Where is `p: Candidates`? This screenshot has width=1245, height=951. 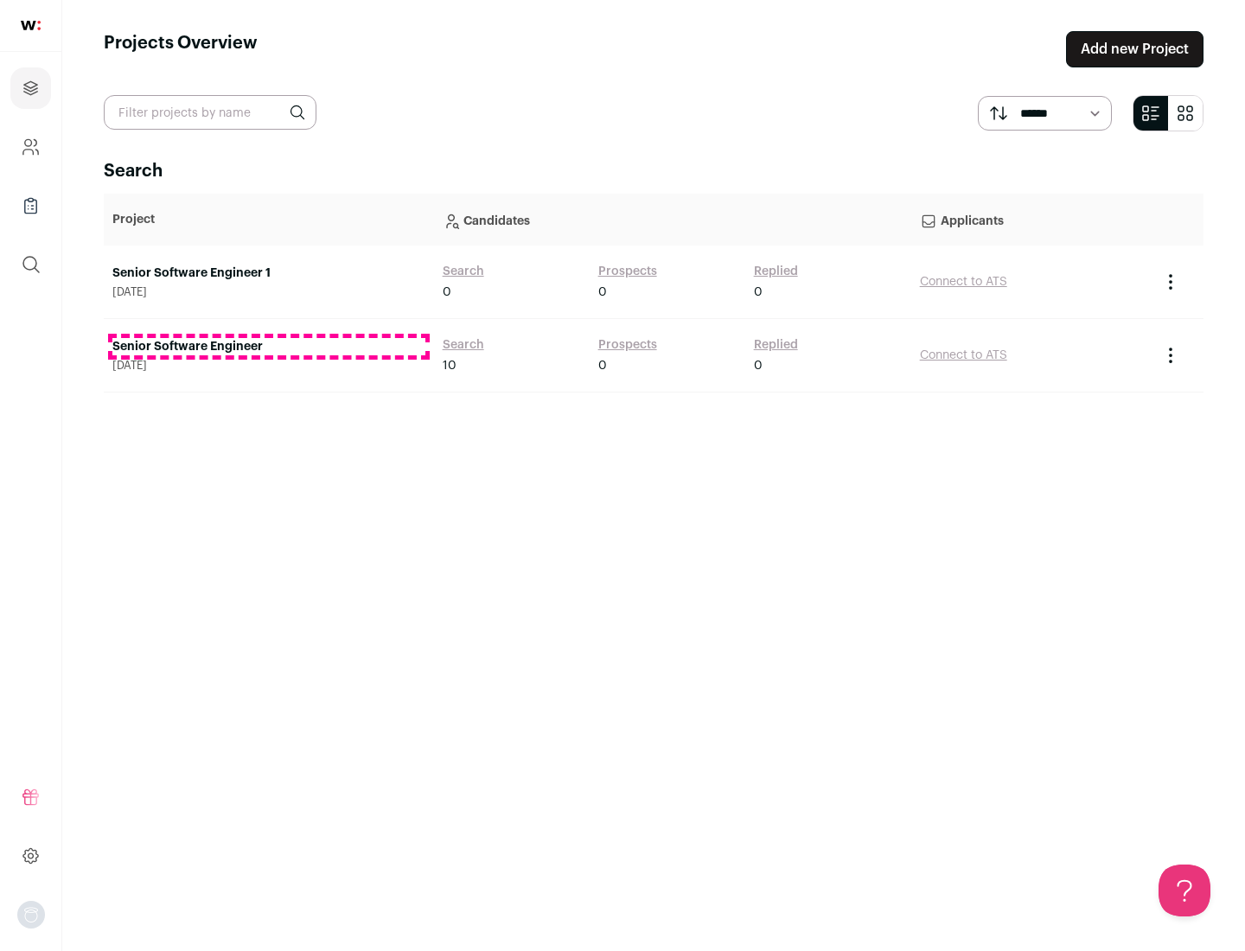 p: Candidates is located at coordinates (673, 220).